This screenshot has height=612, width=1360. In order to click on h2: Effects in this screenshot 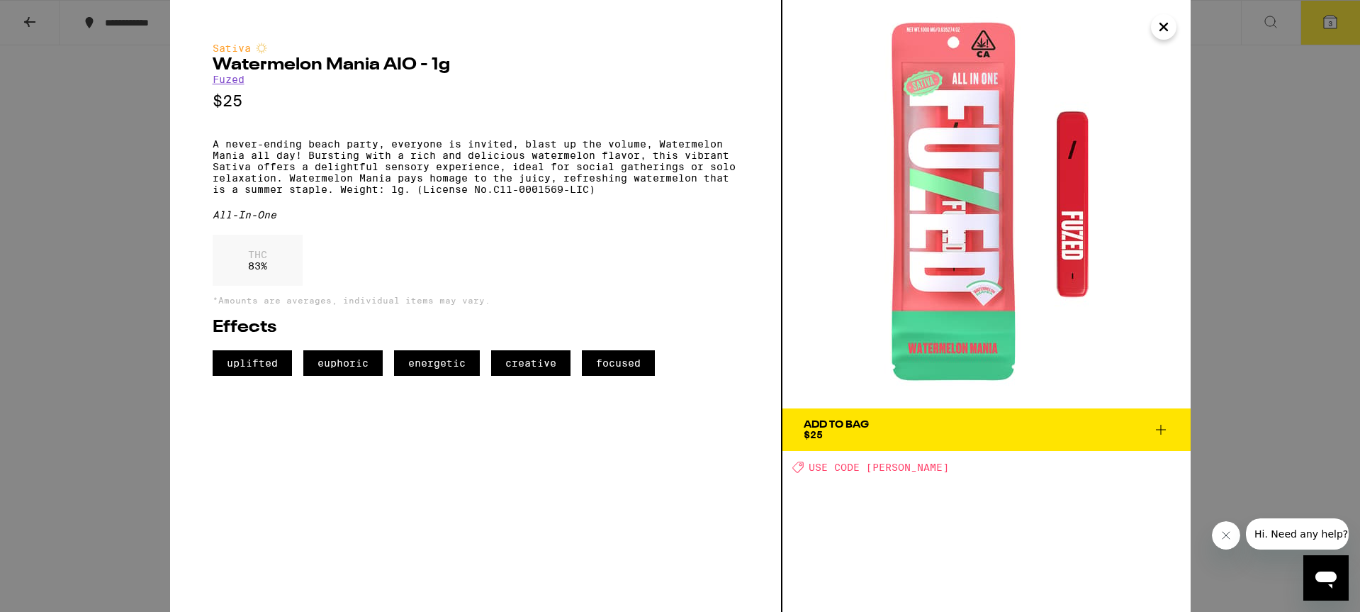, I will do `click(476, 327)`.